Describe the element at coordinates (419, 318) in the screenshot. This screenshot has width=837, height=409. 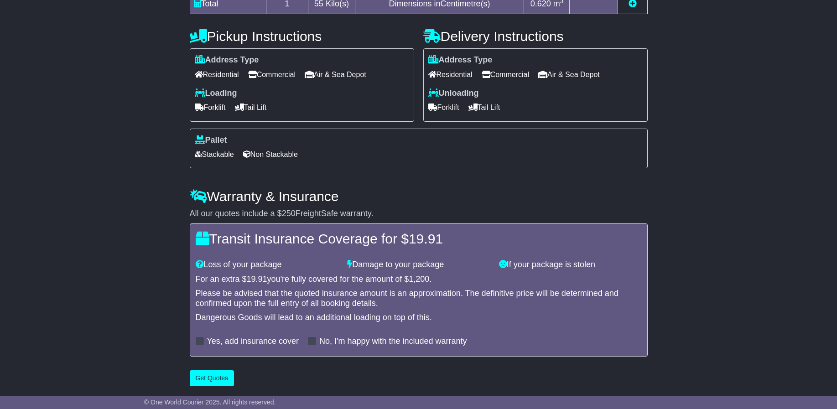
I see `div: Dangerous Goods will lead to an additional loading on top of this.` at that location.